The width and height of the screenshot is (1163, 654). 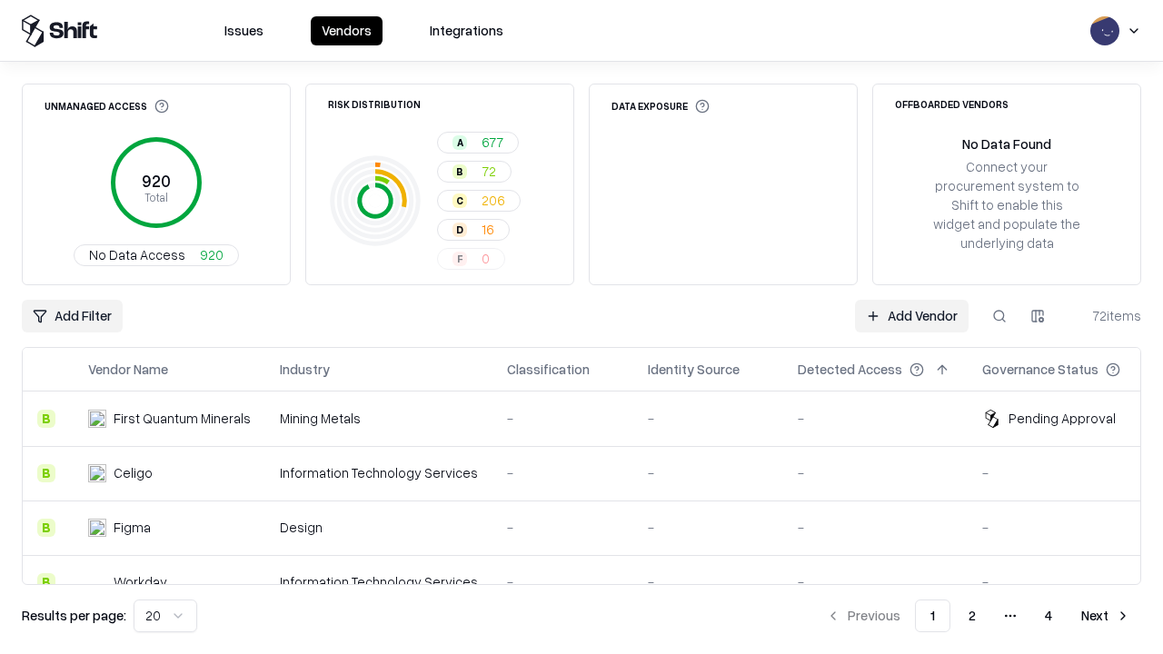 What do you see at coordinates (182, 418) in the screenshot?
I see `div: First Quantum Minerals` at bounding box center [182, 418].